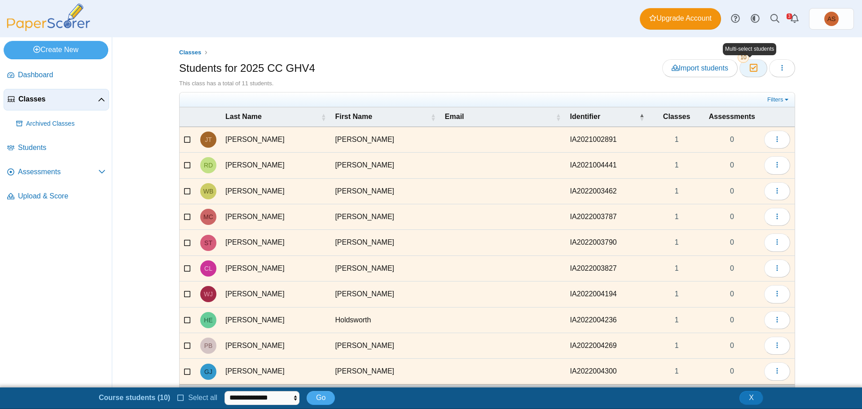 This screenshot has height=409, width=862. I want to click on span: Andrea Sheaffer, so click(832, 19).